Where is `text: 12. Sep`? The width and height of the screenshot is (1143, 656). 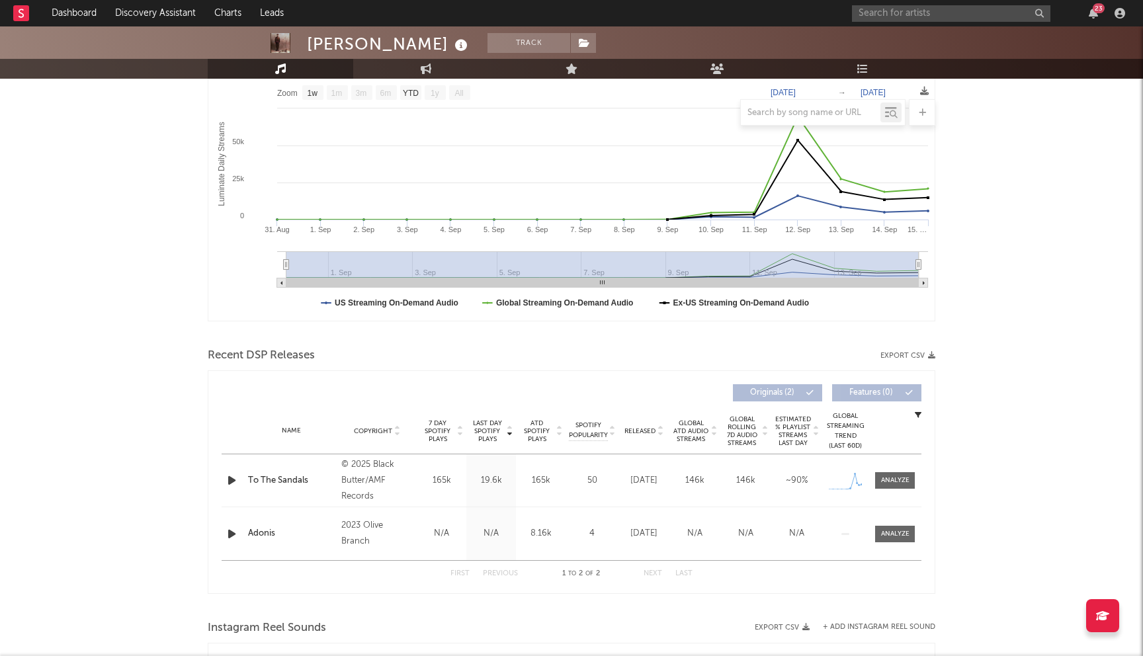
text: 12. Sep is located at coordinates (798, 230).